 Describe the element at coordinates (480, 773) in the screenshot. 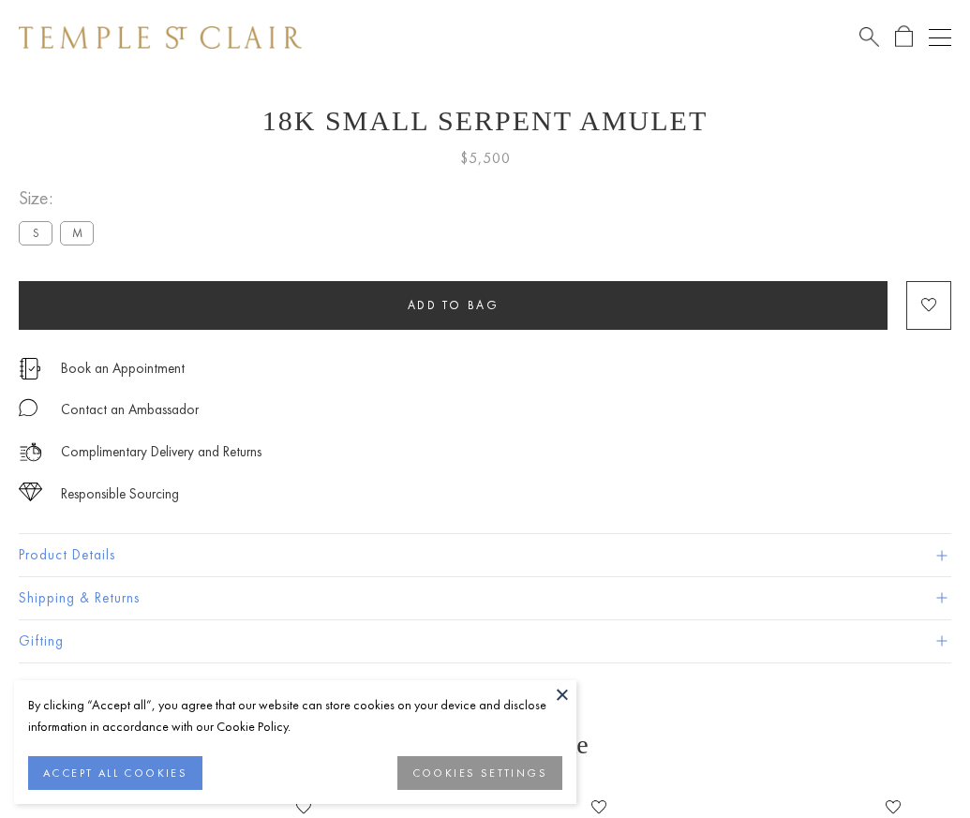

I see `button: COOKIES SETTINGS` at that location.